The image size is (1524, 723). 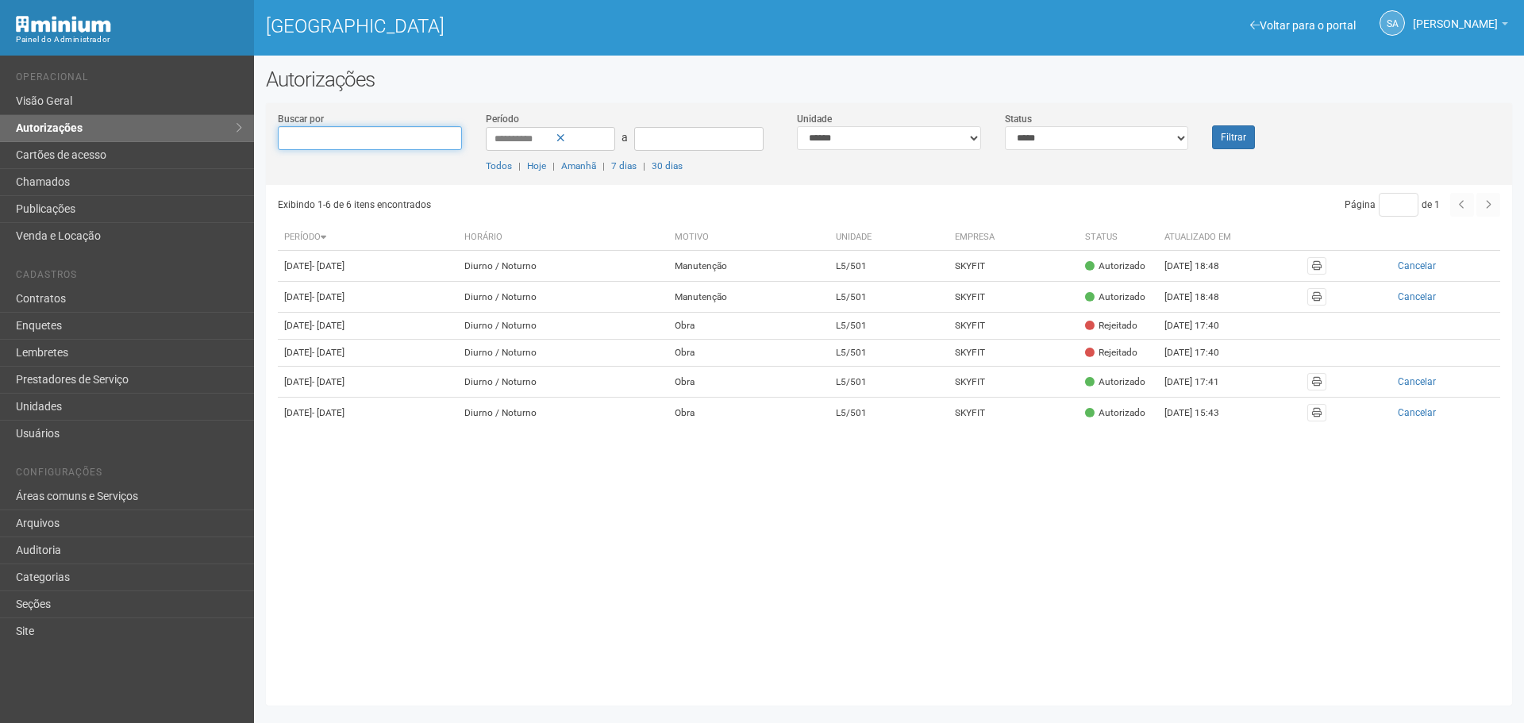 What do you see at coordinates (129, 79) in the screenshot?
I see `li: Operacional` at bounding box center [129, 79].